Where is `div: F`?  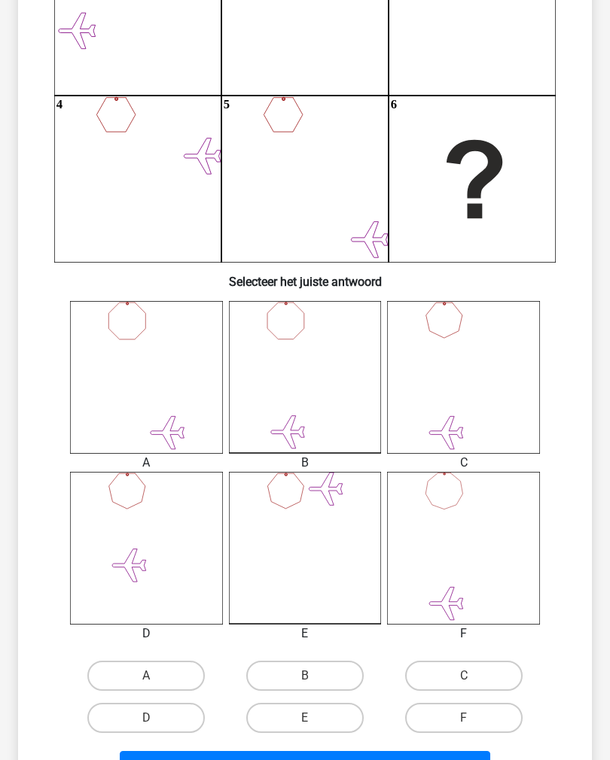 div: F is located at coordinates (463, 634).